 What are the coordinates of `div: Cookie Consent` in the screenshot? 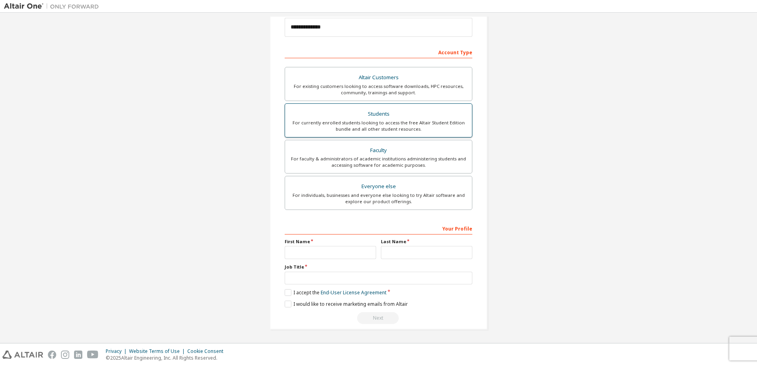 It's located at (208, 351).